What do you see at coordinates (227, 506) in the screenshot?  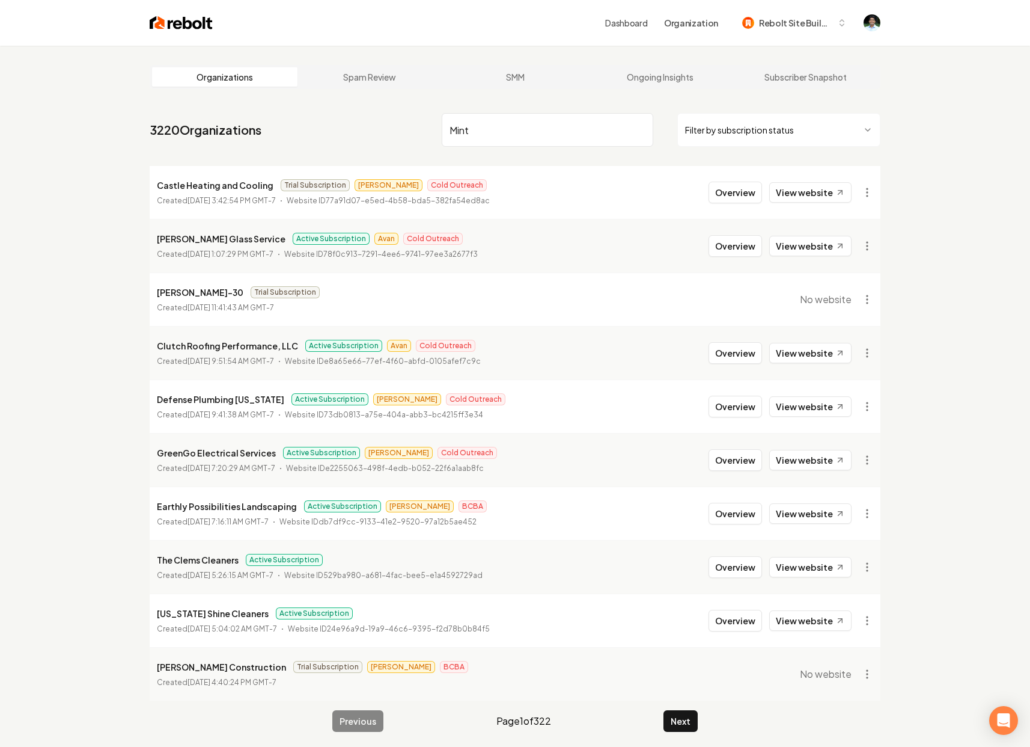 I see `p: Earthly Possibilities Landscaping` at bounding box center [227, 506].